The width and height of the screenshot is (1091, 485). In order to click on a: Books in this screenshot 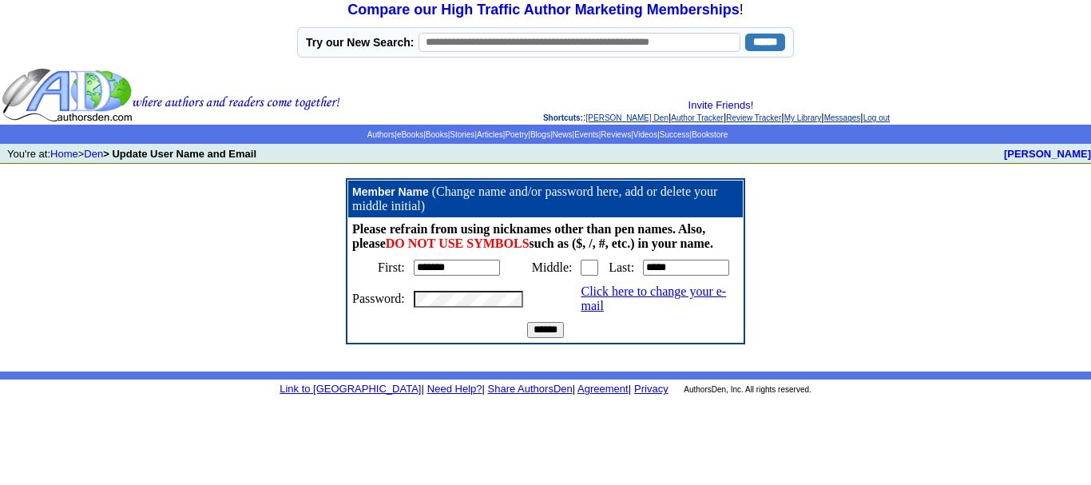, I will do `click(437, 134)`.